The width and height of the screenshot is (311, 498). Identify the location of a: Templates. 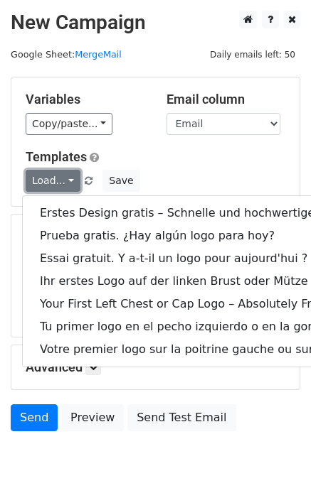
(56, 156).